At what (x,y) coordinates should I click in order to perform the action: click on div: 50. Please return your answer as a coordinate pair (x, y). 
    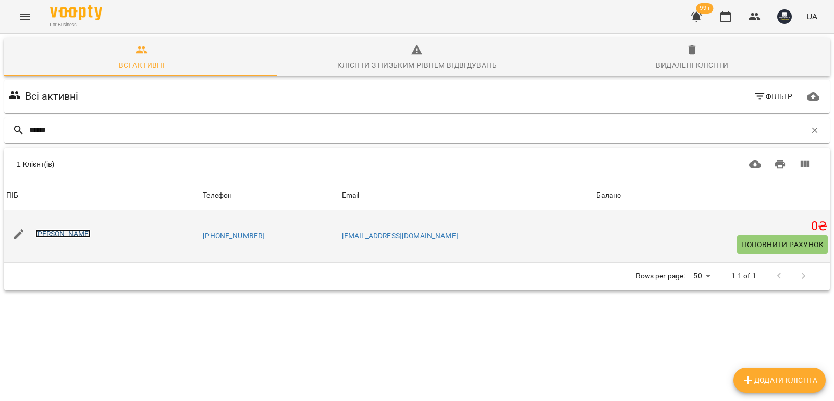
    Looking at the image, I should click on (702, 276).